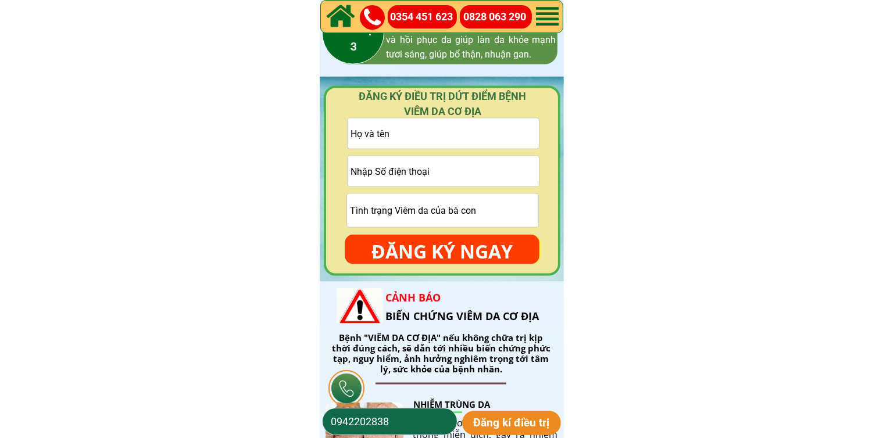  I want to click on input: Số điện thoại, so click(389, 421).